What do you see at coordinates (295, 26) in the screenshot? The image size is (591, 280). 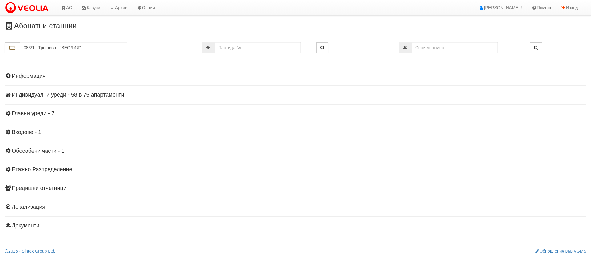 I see `h3: Абонатни станции` at bounding box center [295, 26].